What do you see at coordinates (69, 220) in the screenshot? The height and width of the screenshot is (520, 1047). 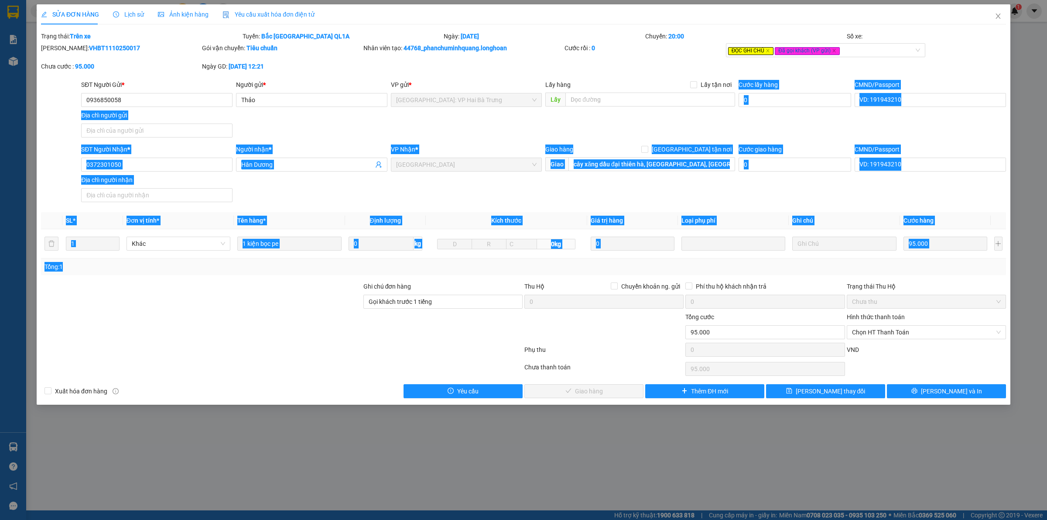 I see `span: SL` at bounding box center [69, 220].